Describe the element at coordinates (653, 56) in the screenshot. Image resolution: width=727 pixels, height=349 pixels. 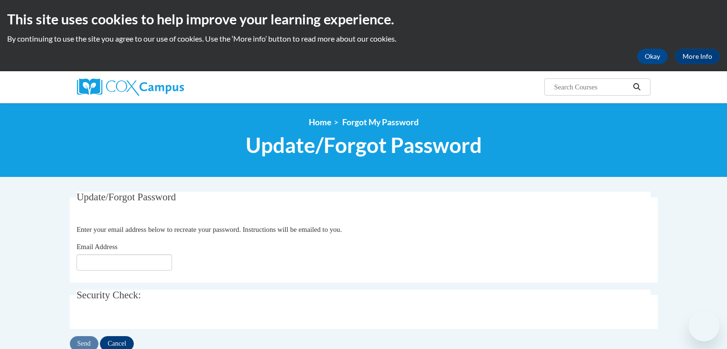
I see `button: Okay` at that location.